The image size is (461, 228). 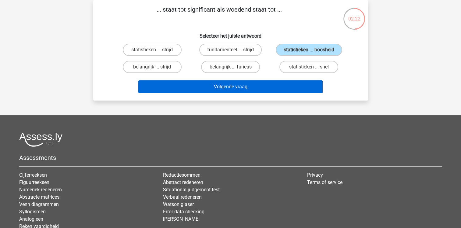 I want to click on h6: Selecteer het juiste antwoord, so click(x=231, y=33).